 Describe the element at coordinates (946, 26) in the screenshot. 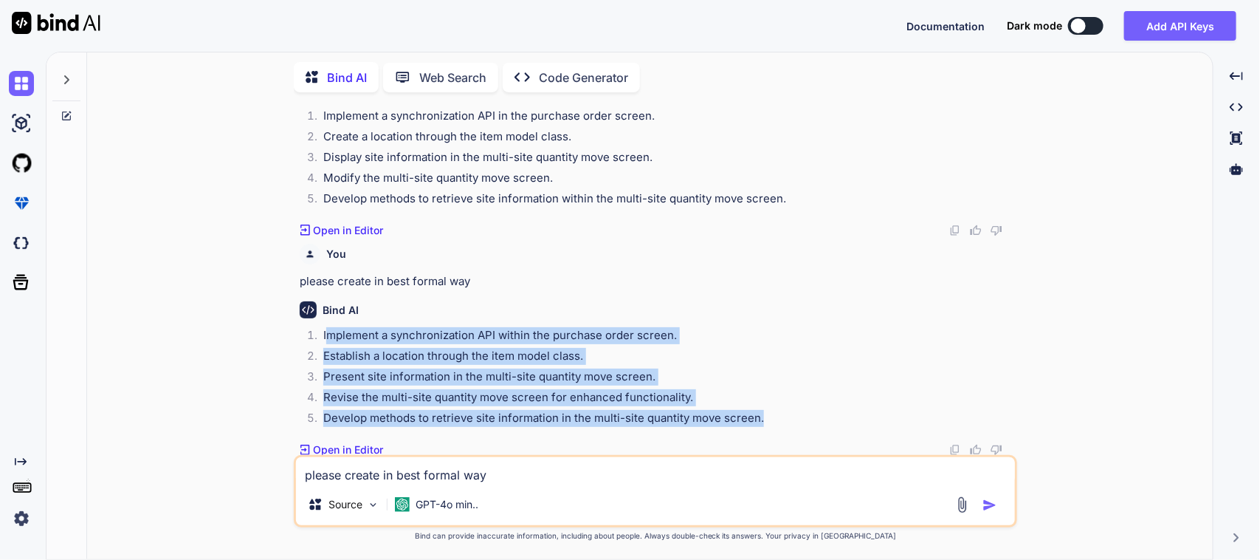

I see `span: Documentation` at that location.